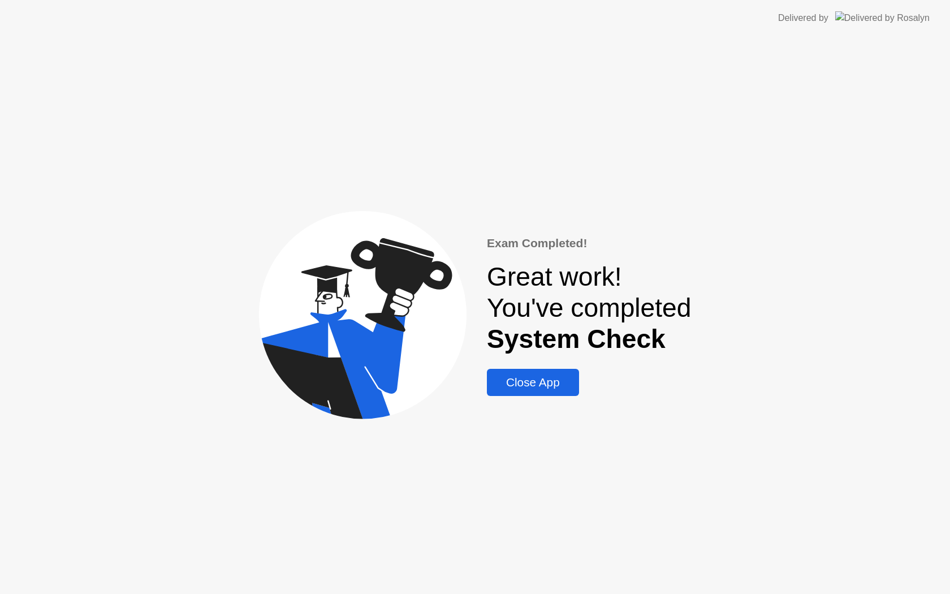 The height and width of the screenshot is (594, 950). Describe the element at coordinates (882, 18) in the screenshot. I see `img: Delivered by Rosalyn` at that location.